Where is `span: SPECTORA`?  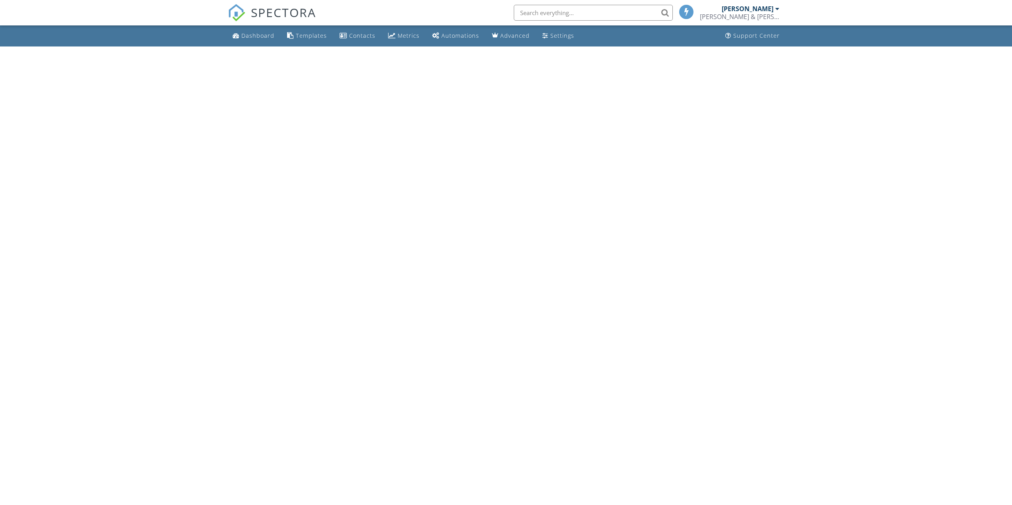 span: SPECTORA is located at coordinates (283, 12).